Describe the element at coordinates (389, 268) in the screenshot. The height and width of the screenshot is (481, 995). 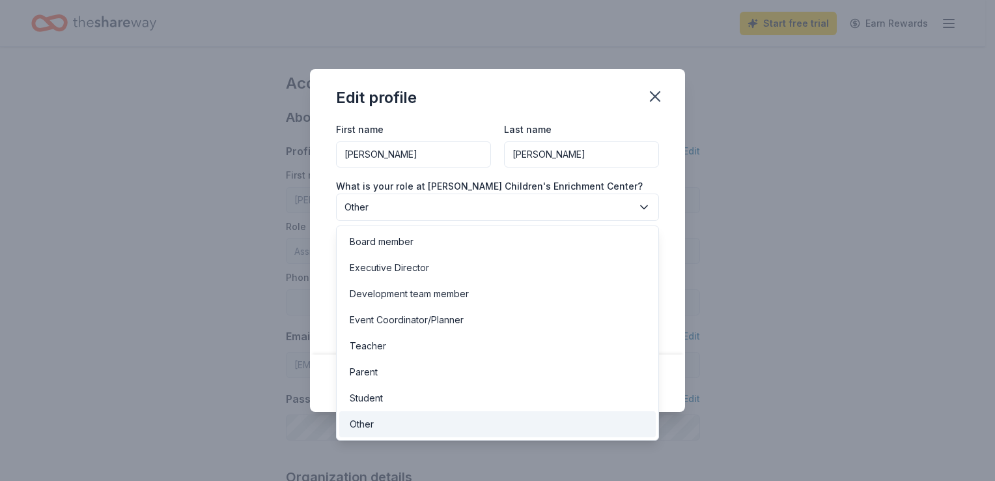
I see `div: Executive Director` at that location.